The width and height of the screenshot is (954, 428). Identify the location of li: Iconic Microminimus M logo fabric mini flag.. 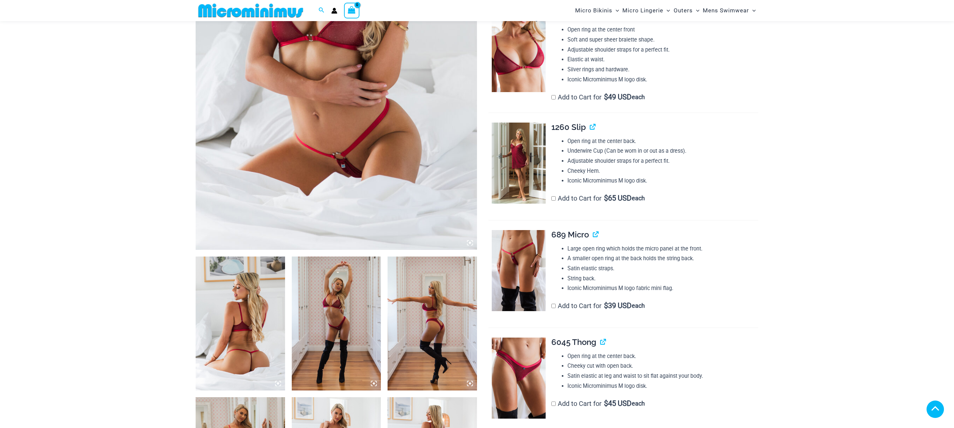
(663, 288).